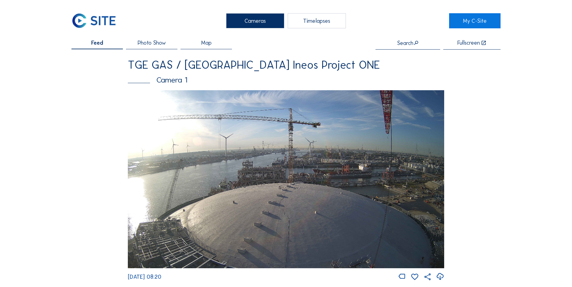 The height and width of the screenshot is (287, 572). I want to click on a: C-SITE Logo, so click(97, 21).